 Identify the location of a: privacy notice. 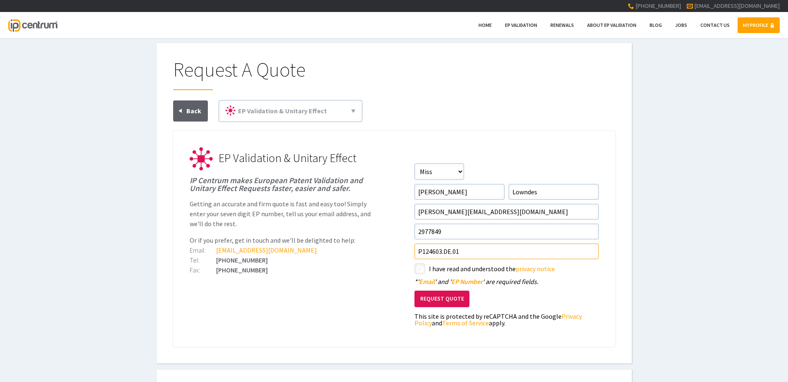
(535, 268).